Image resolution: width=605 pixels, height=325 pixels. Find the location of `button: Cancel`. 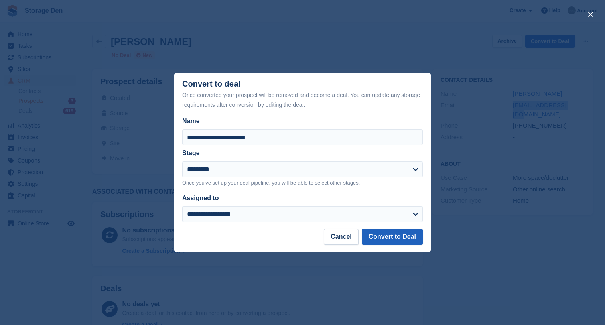

button: Cancel is located at coordinates (341, 237).